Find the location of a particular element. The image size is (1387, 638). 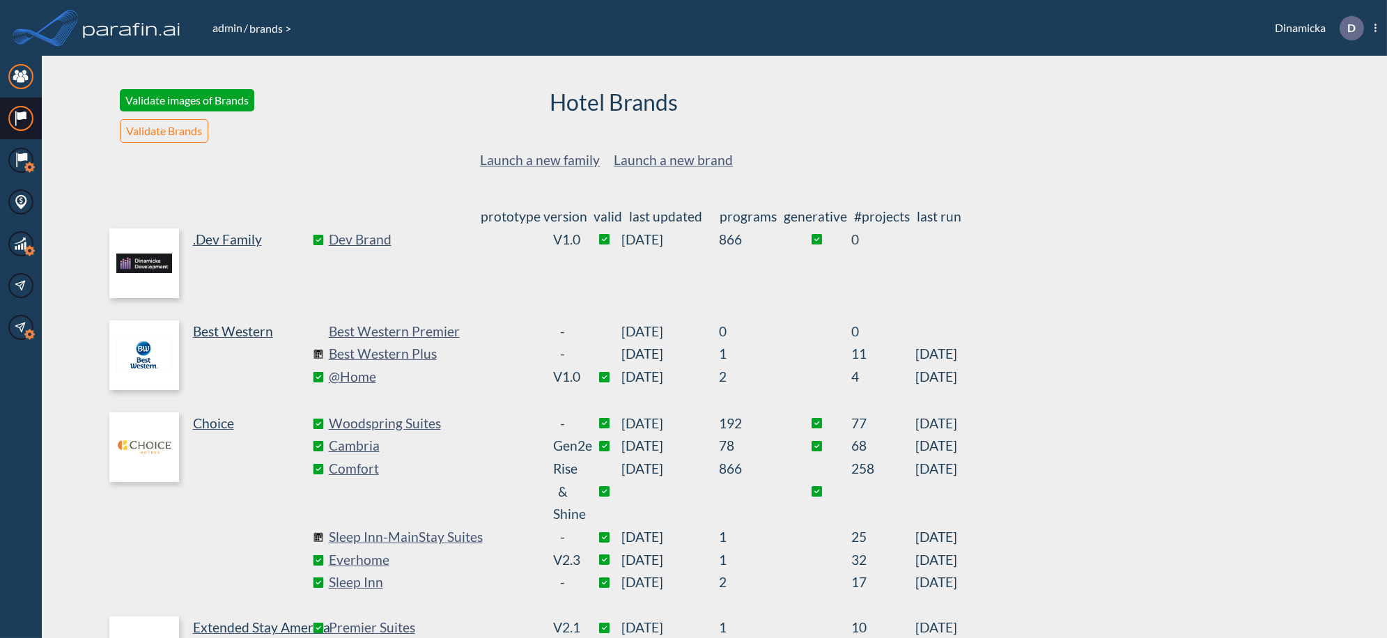

sapn: 4 is located at coordinates (884, 377).